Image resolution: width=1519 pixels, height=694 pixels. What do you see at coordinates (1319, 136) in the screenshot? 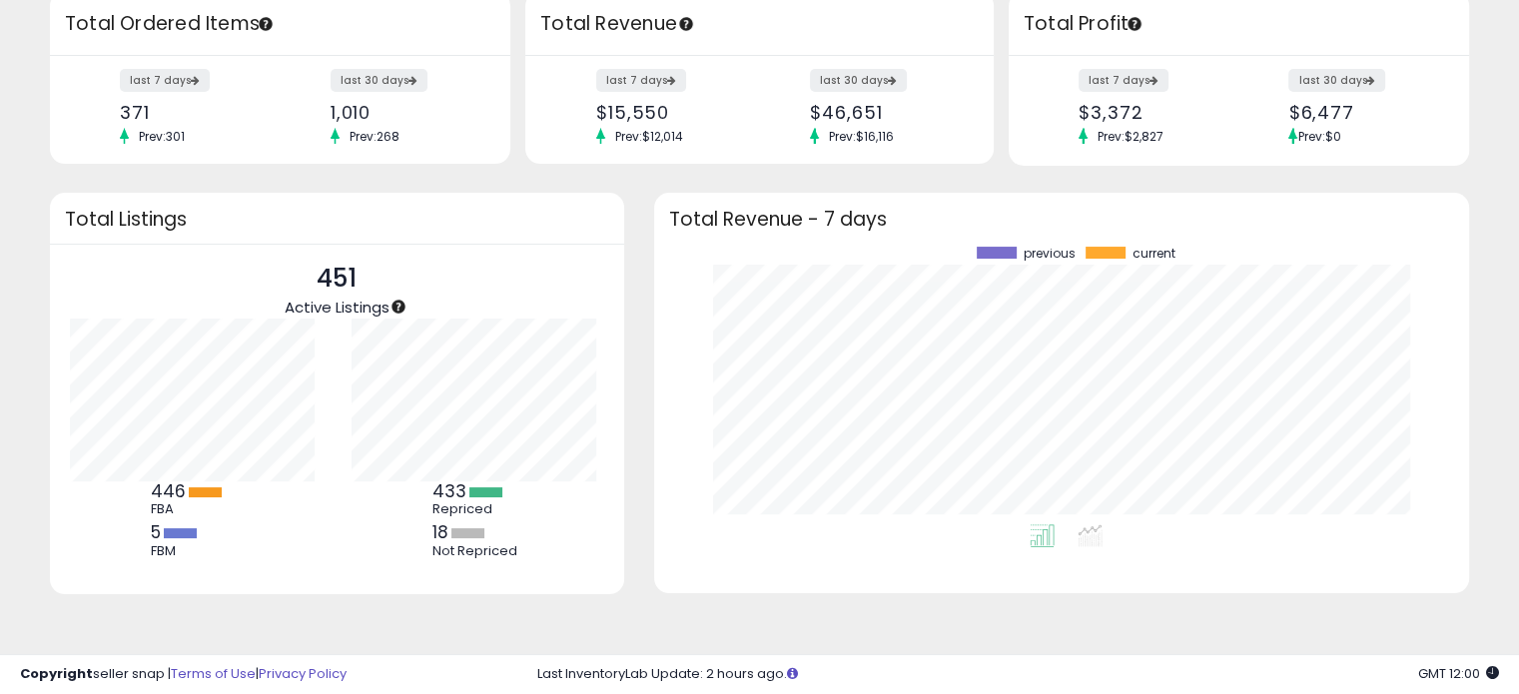
I see `span: Prev: $0` at bounding box center [1319, 136].